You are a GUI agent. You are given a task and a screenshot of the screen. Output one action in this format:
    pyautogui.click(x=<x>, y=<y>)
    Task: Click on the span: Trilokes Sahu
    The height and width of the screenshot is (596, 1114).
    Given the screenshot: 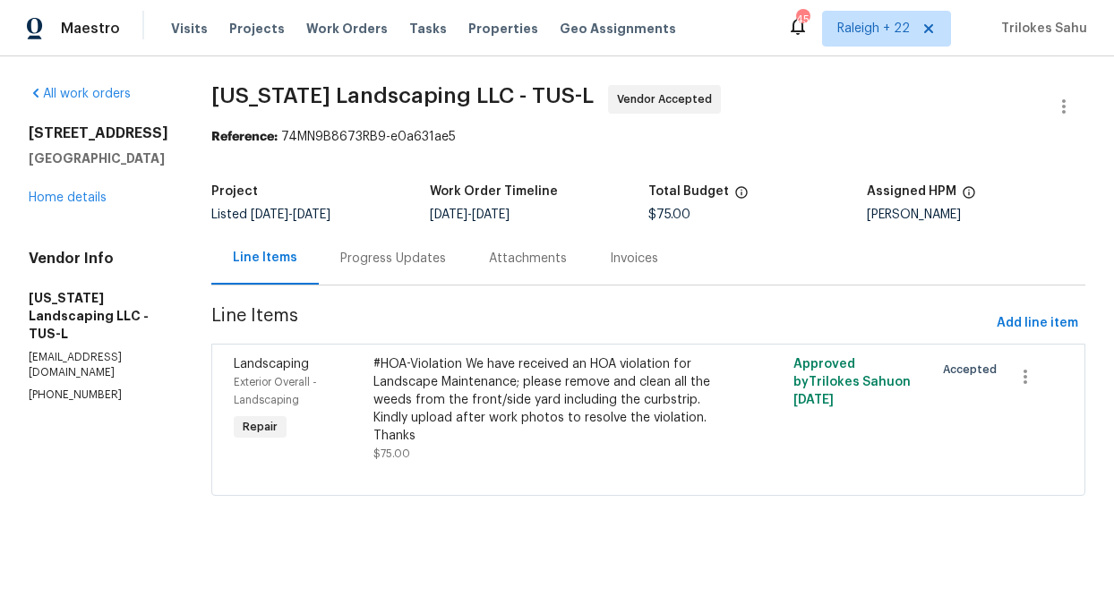 What is the action you would take?
    pyautogui.click(x=1040, y=29)
    